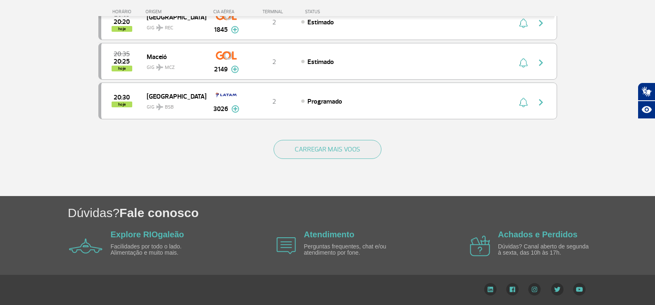 This screenshot has height=305, width=655. Describe the element at coordinates (169, 28) in the screenshot. I see `span: REC` at that location.